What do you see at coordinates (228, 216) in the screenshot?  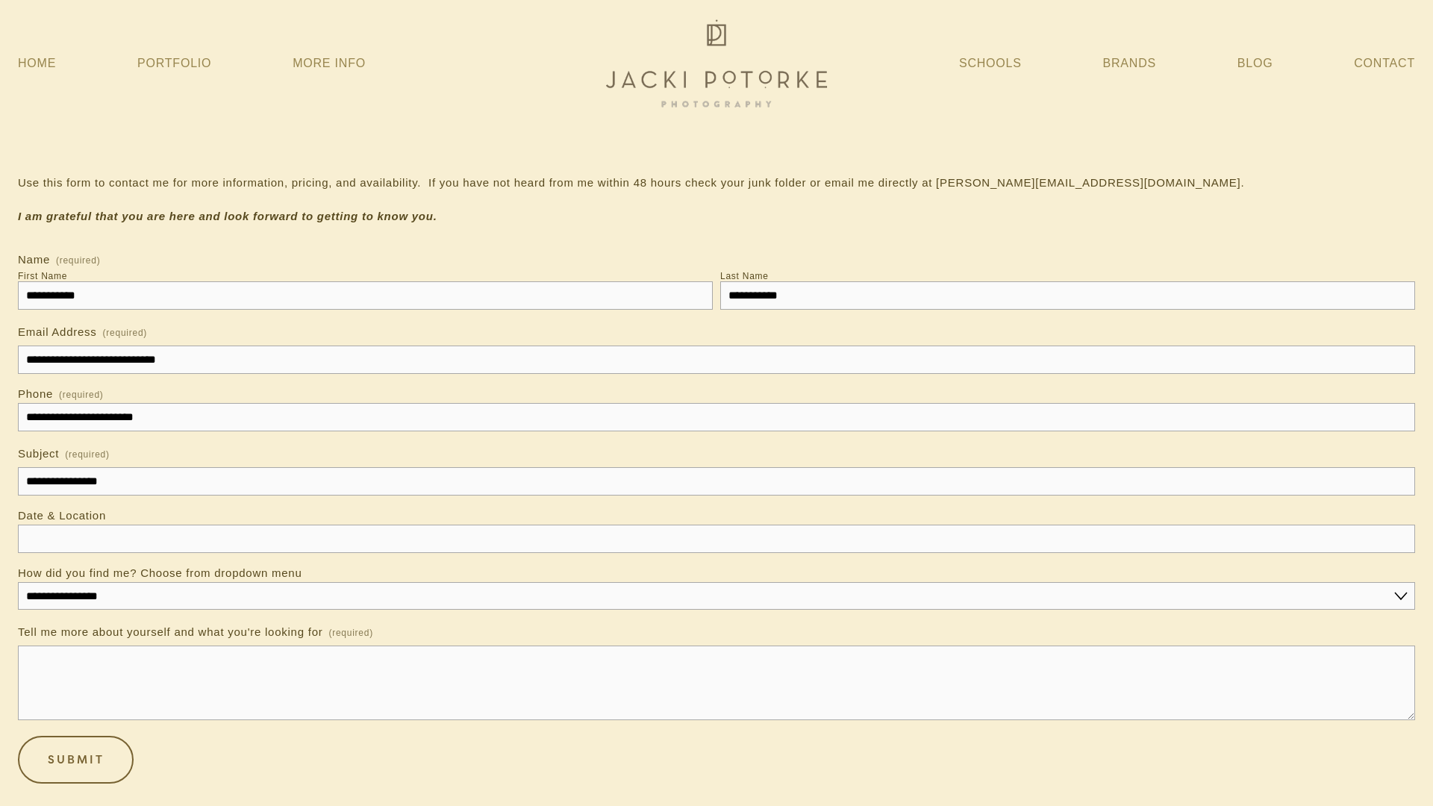 I see `em: I am grateful that you are here and look forward to getting to know you.` at bounding box center [228, 216].